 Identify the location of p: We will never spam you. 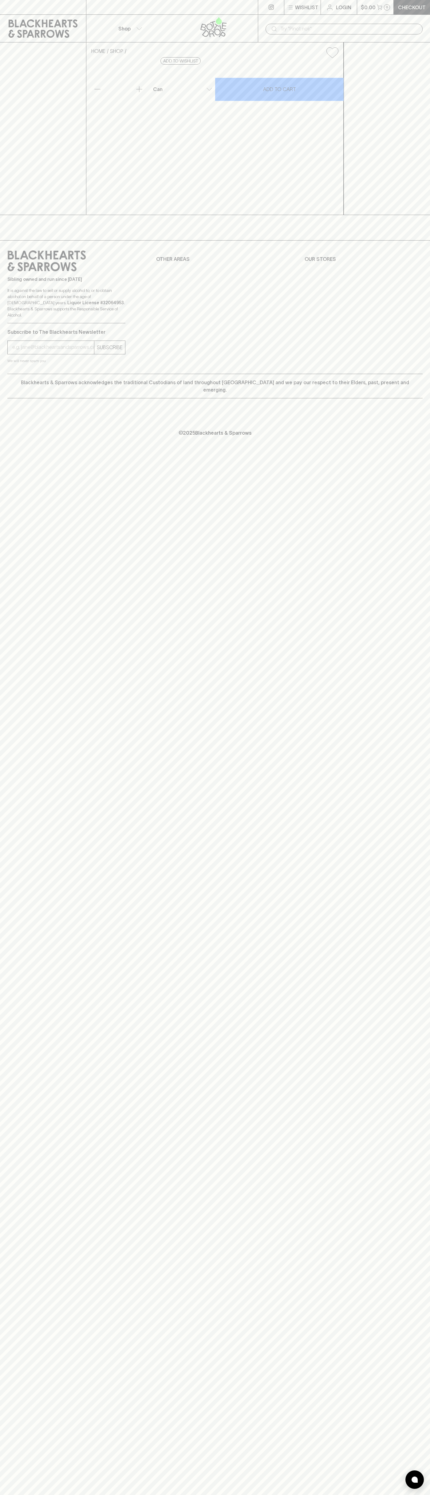
(66, 361).